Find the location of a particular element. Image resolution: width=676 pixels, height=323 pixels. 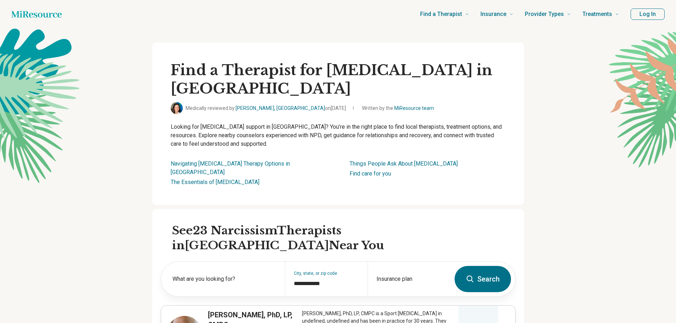

a: MiResource team is located at coordinates (414, 108).